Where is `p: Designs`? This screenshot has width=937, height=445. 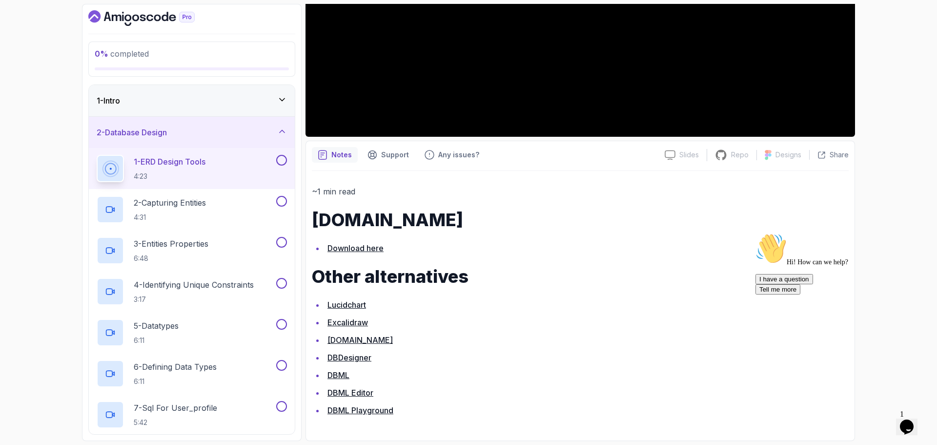 p: Designs is located at coordinates (788, 155).